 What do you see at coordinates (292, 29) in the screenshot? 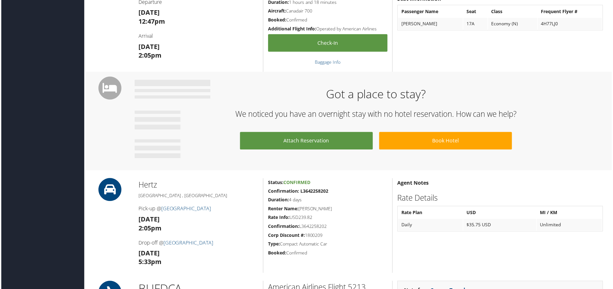
I see `strong: Additional Flight Info:` at bounding box center [292, 29].